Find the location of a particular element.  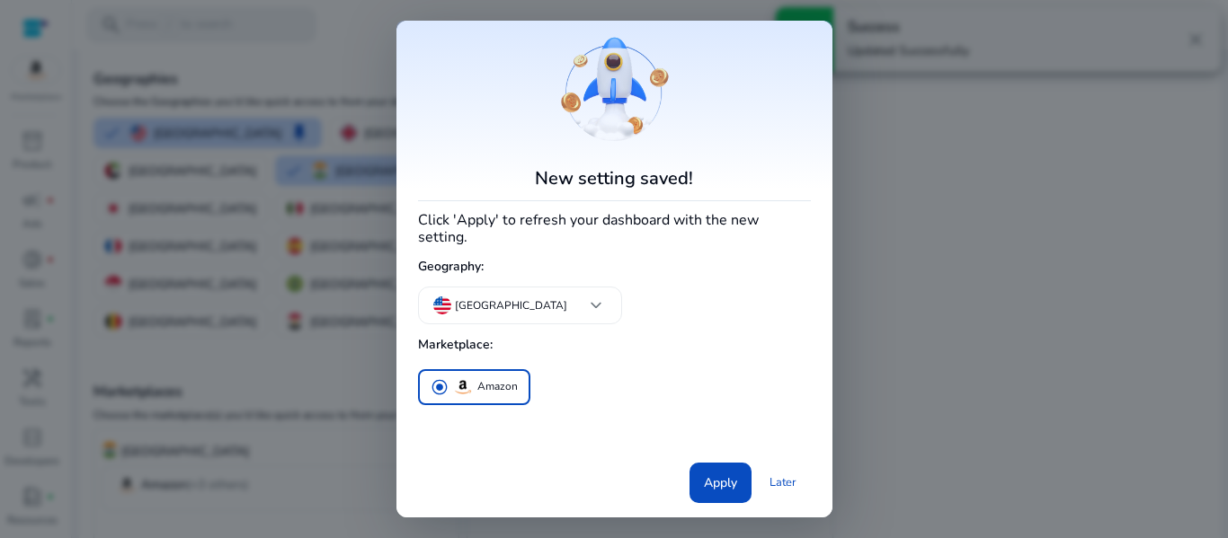

img: us.svg is located at coordinates (442, 306).